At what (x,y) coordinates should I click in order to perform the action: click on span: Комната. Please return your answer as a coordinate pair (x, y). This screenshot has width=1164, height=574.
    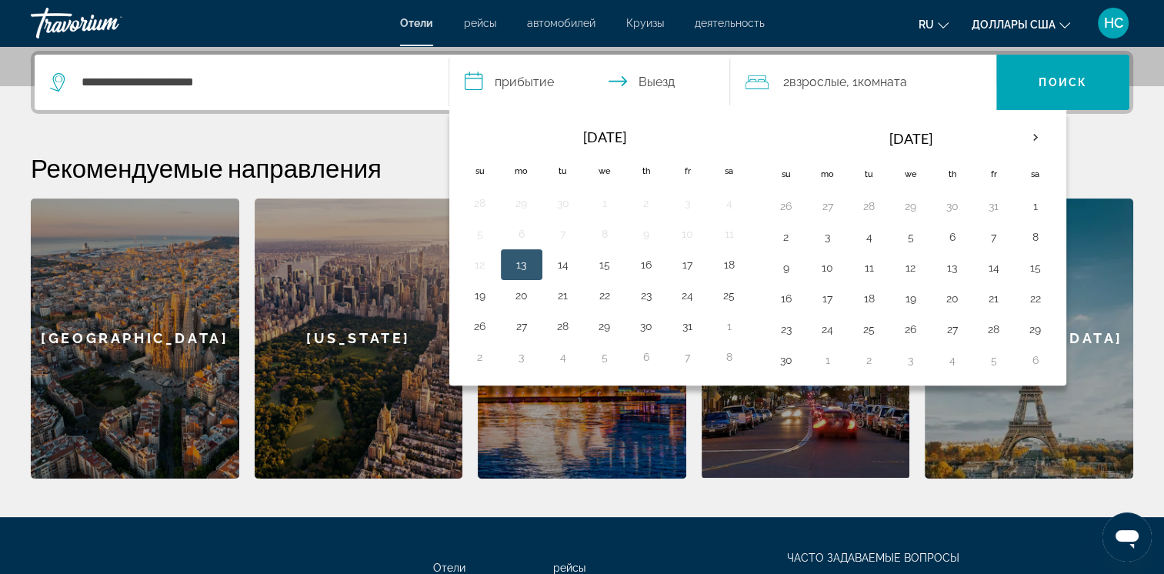
    Looking at the image, I should click on (882, 82).